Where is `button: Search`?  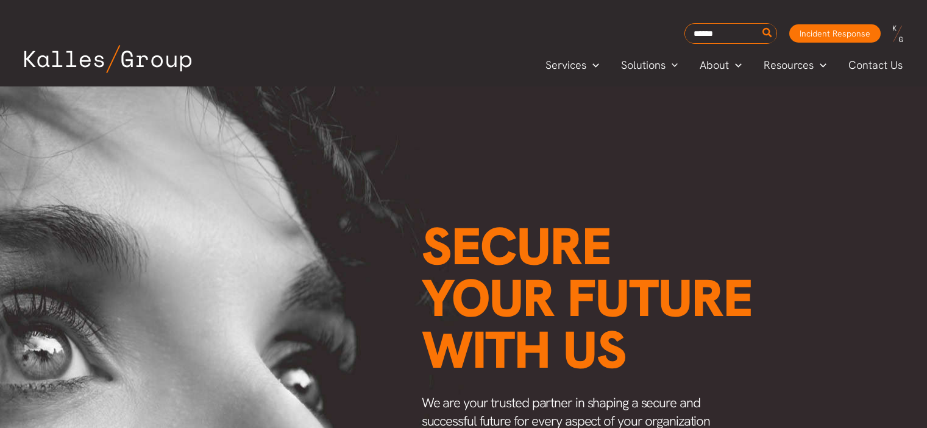 button: Search is located at coordinates (767, 34).